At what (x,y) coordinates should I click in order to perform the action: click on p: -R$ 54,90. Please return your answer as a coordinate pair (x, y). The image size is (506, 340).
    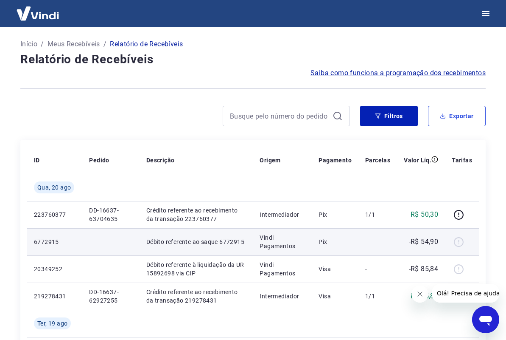
    Looking at the image, I should click on (424, 242).